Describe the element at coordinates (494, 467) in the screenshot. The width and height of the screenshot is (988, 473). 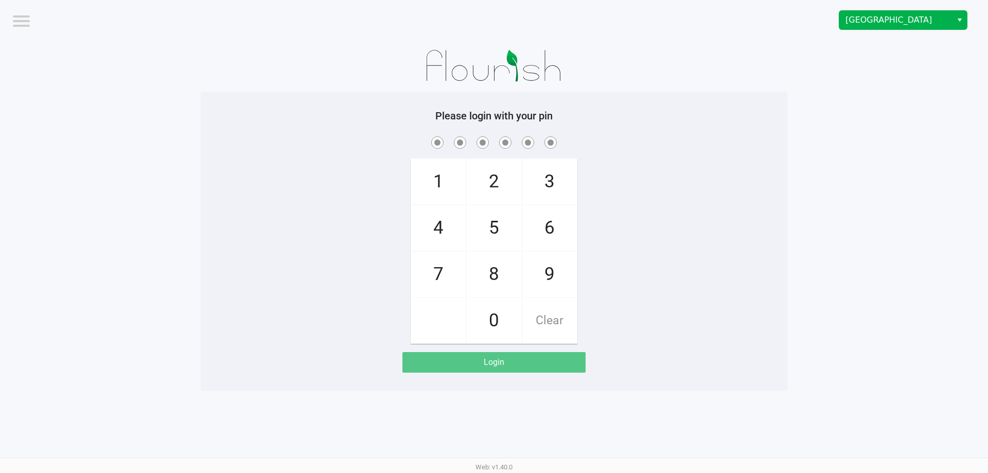
I see `span: Web: v1.40.0` at that location.